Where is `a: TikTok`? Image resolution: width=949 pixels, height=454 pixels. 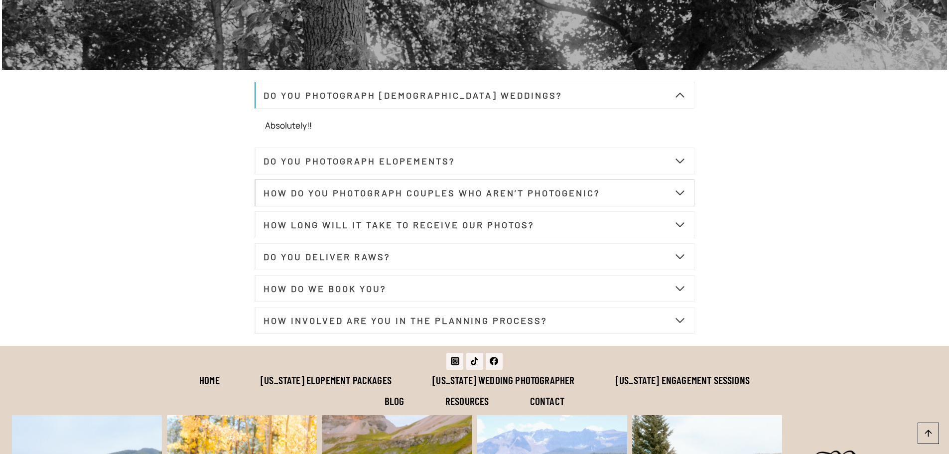
a: TikTok is located at coordinates (475, 361).